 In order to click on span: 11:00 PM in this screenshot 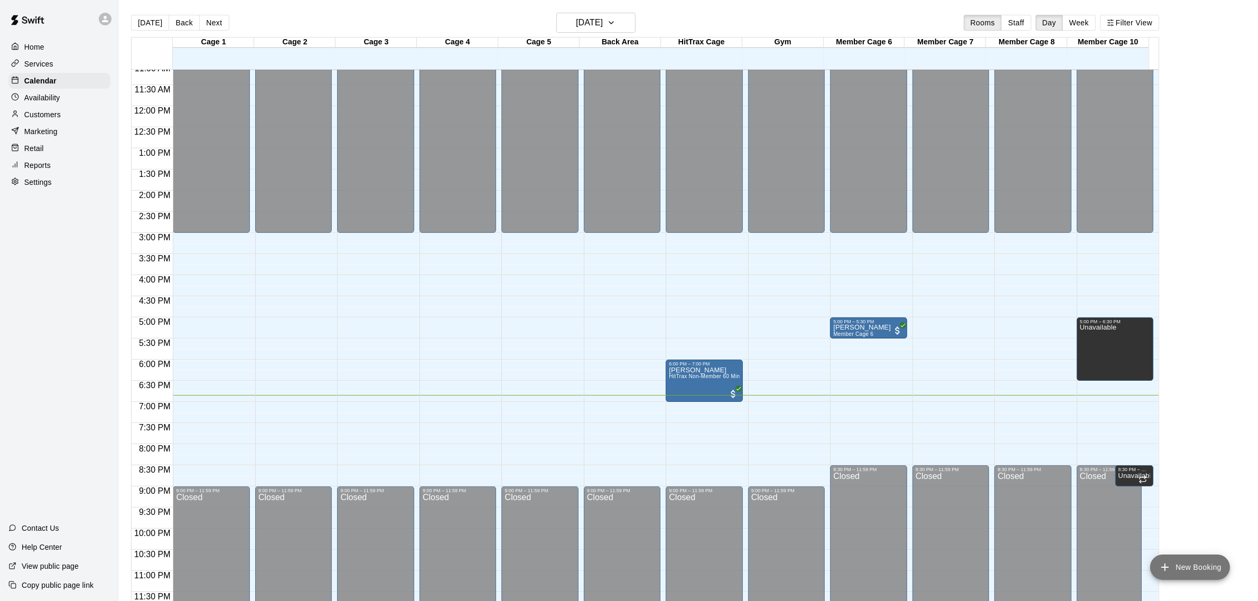, I will do `click(152, 575)`.